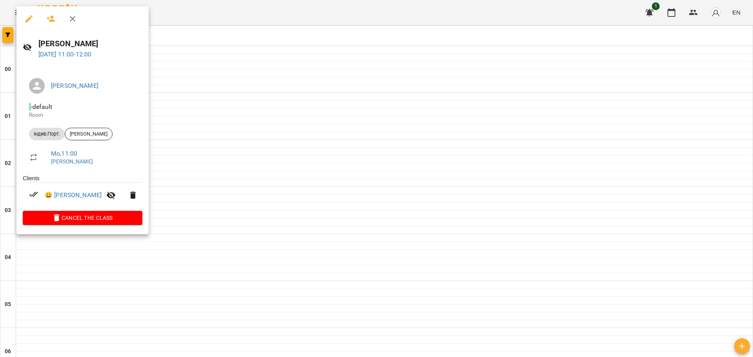 The width and height of the screenshot is (753, 357). Describe the element at coordinates (82, 193) in the screenshot. I see `ul: Clients` at that location.